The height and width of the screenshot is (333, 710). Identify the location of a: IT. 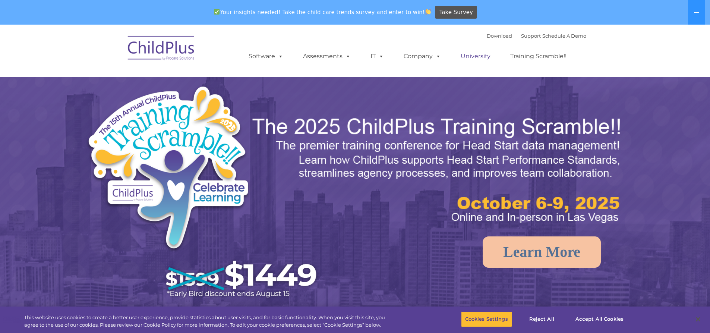
(377, 56).